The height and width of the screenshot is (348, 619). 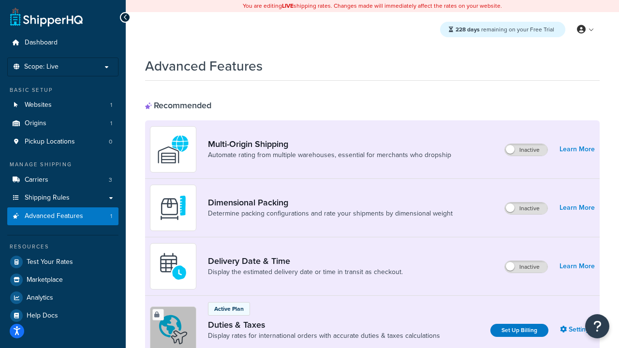 What do you see at coordinates (63, 123) in the screenshot?
I see `li: Origins` at bounding box center [63, 123].